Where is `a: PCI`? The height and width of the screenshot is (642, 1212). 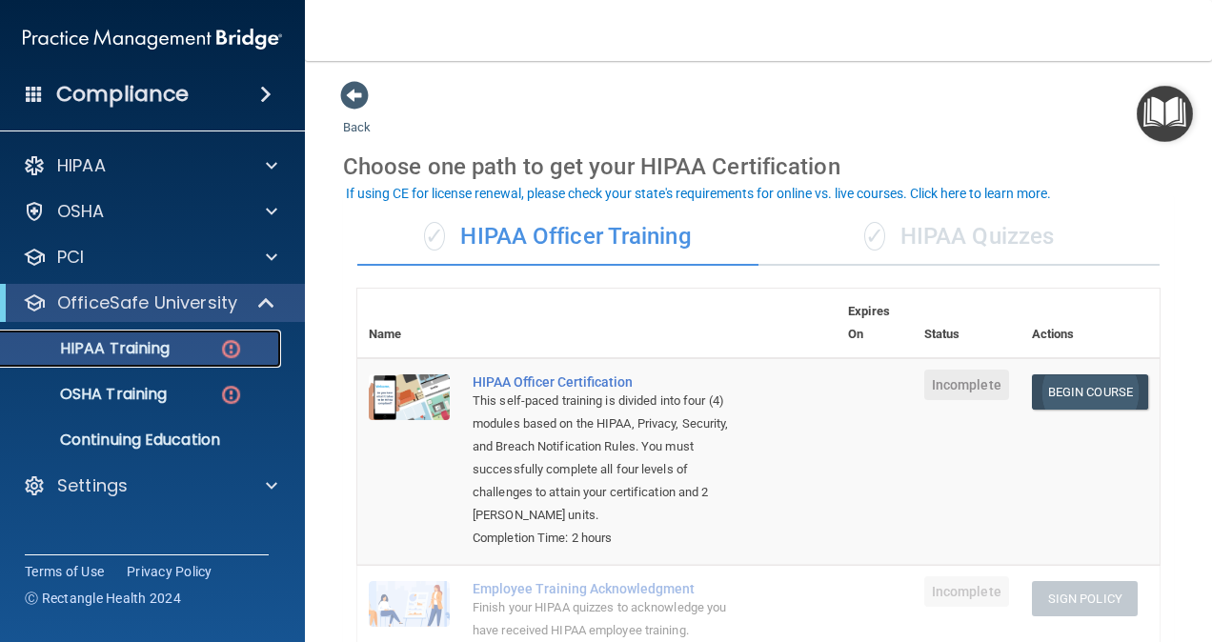 a: PCI is located at coordinates (150, 257).